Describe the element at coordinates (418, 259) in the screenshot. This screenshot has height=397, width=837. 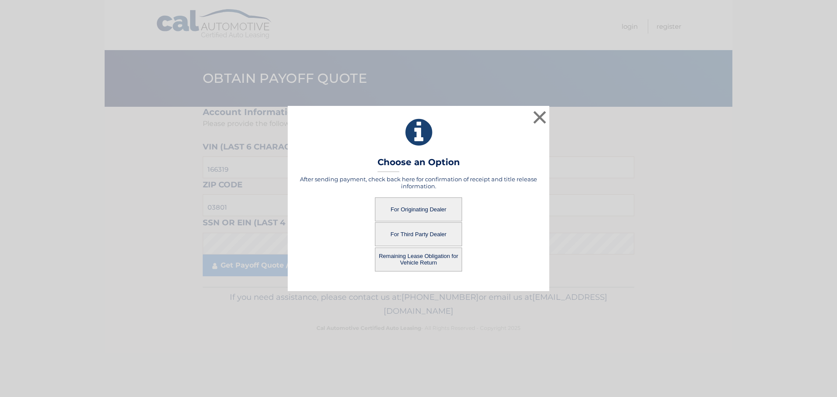
I see `button: Remaining Lease Obligation for Vehicle Return` at that location.